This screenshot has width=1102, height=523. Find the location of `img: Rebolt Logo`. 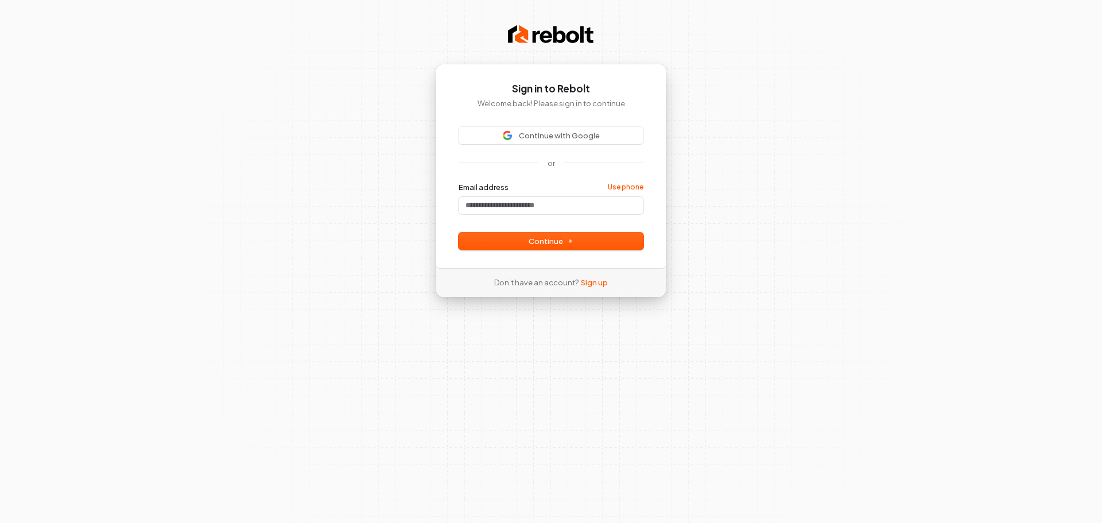

img: Rebolt Logo is located at coordinates (551, 34).